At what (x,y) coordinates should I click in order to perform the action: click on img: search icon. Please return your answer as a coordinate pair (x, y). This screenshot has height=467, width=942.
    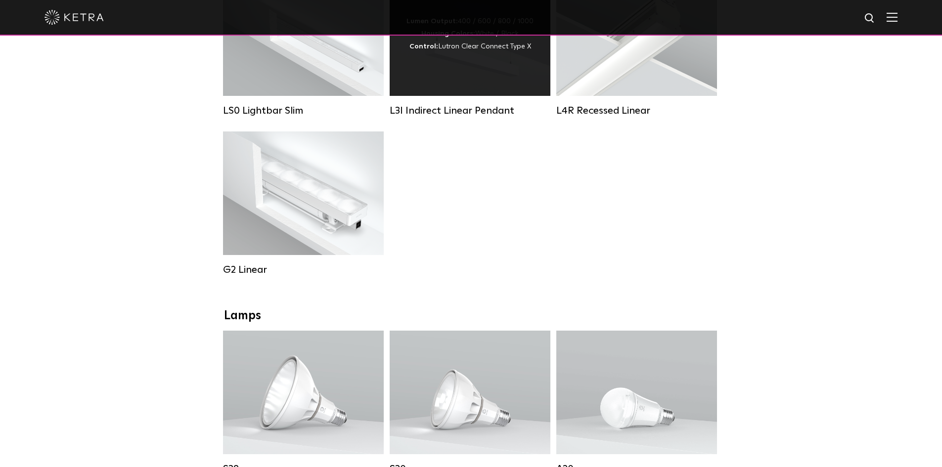
    Looking at the image, I should click on (870, 18).